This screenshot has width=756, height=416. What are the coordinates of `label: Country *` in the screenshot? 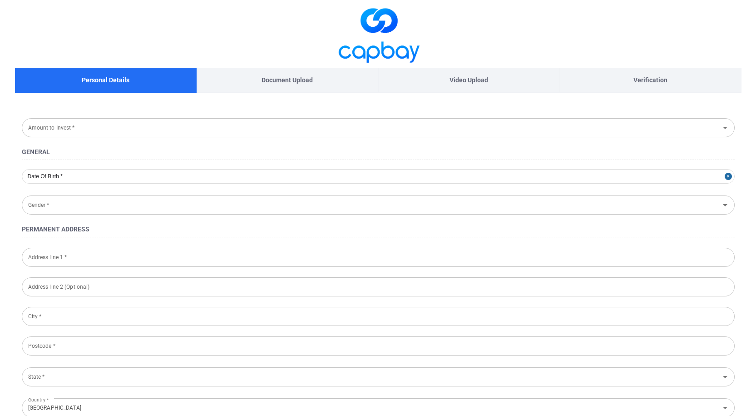 It's located at (38, 399).